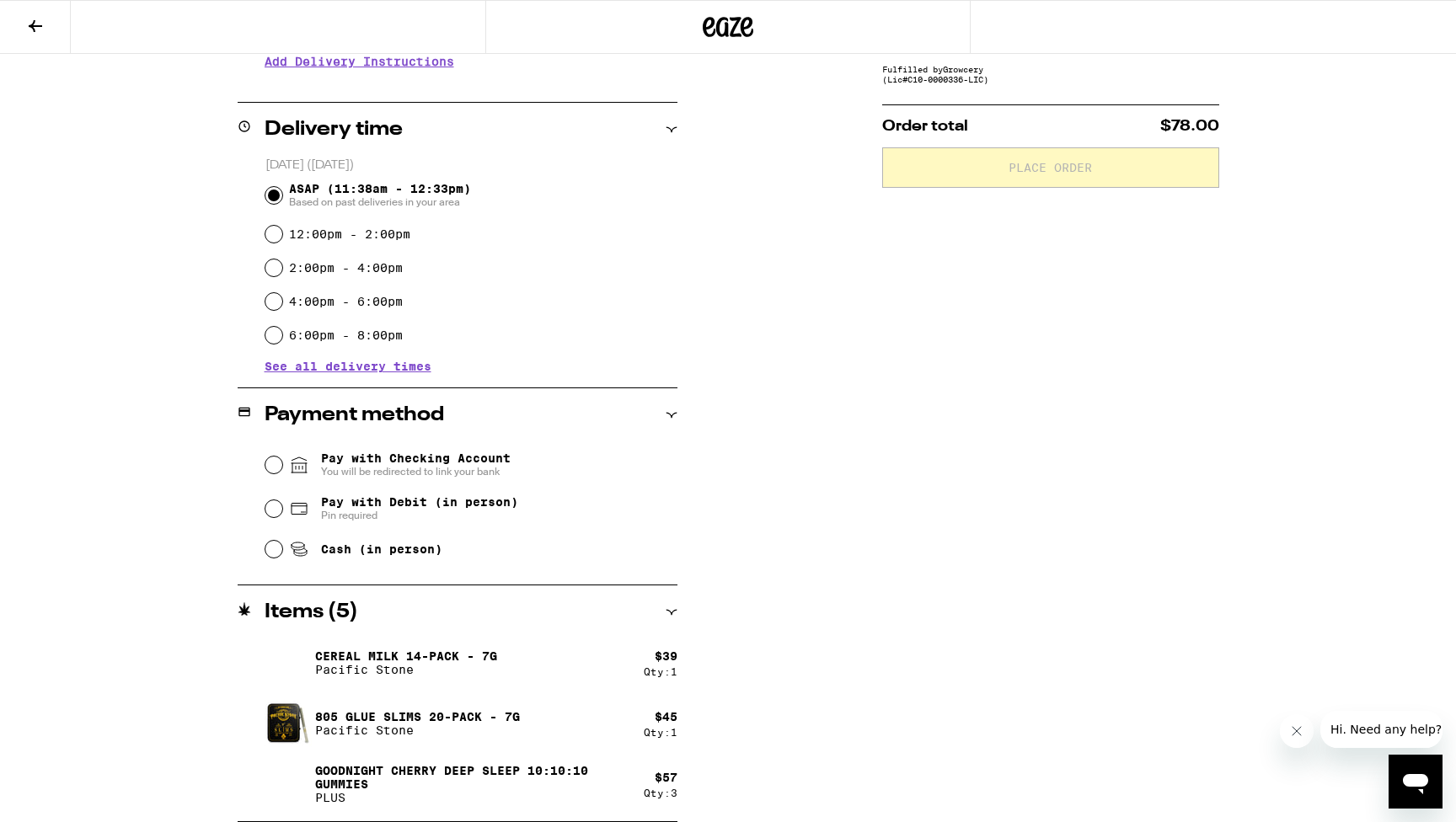 Image resolution: width=1456 pixels, height=822 pixels. Describe the element at coordinates (381, 202) in the screenshot. I see `span: Based on past deliveries in your area` at that location.